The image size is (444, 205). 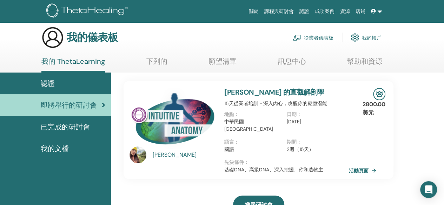 I want to click on a: 願望清單, so click(x=223, y=64).